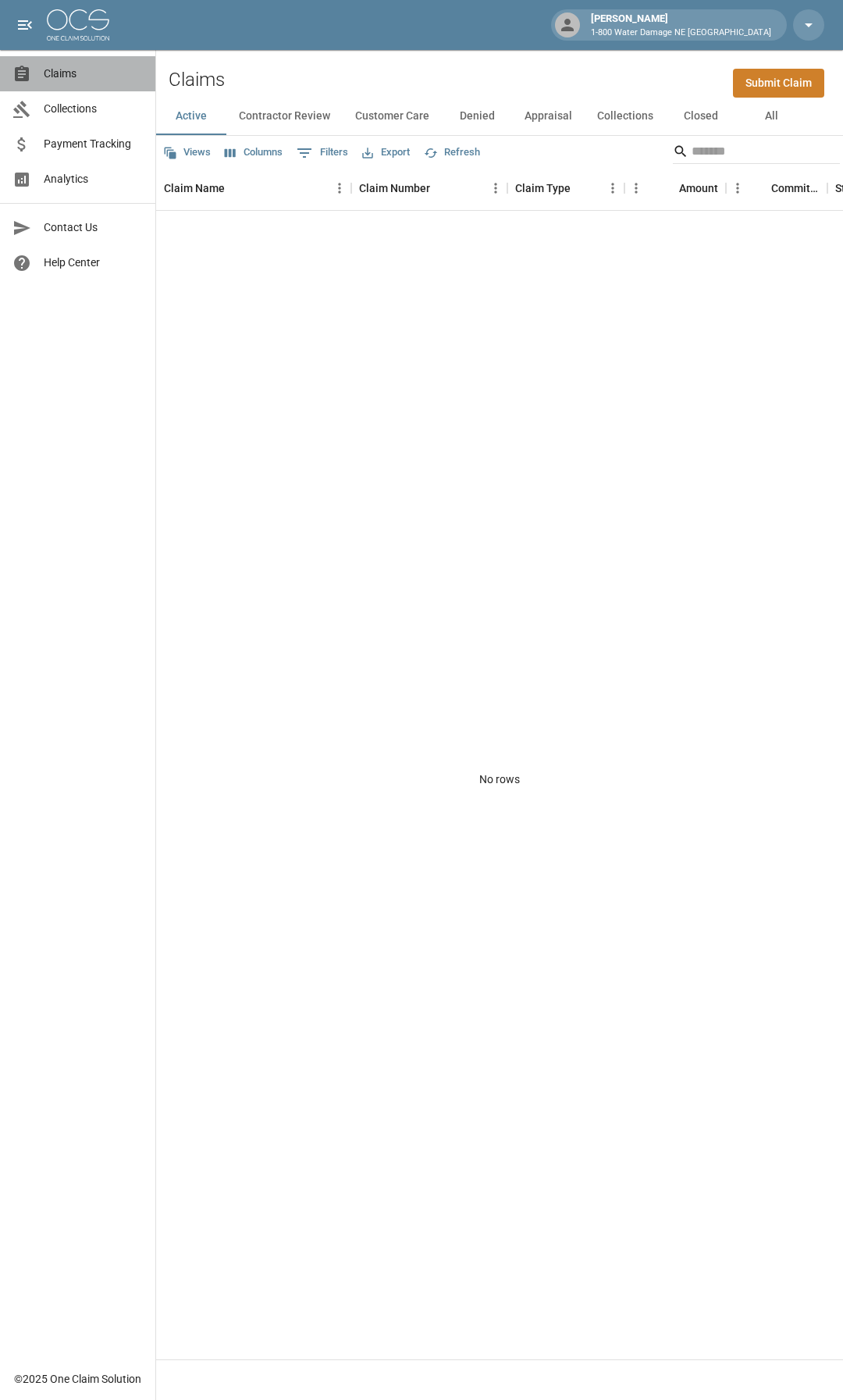 The image size is (843, 1400). I want to click on button: Views, so click(186, 153).